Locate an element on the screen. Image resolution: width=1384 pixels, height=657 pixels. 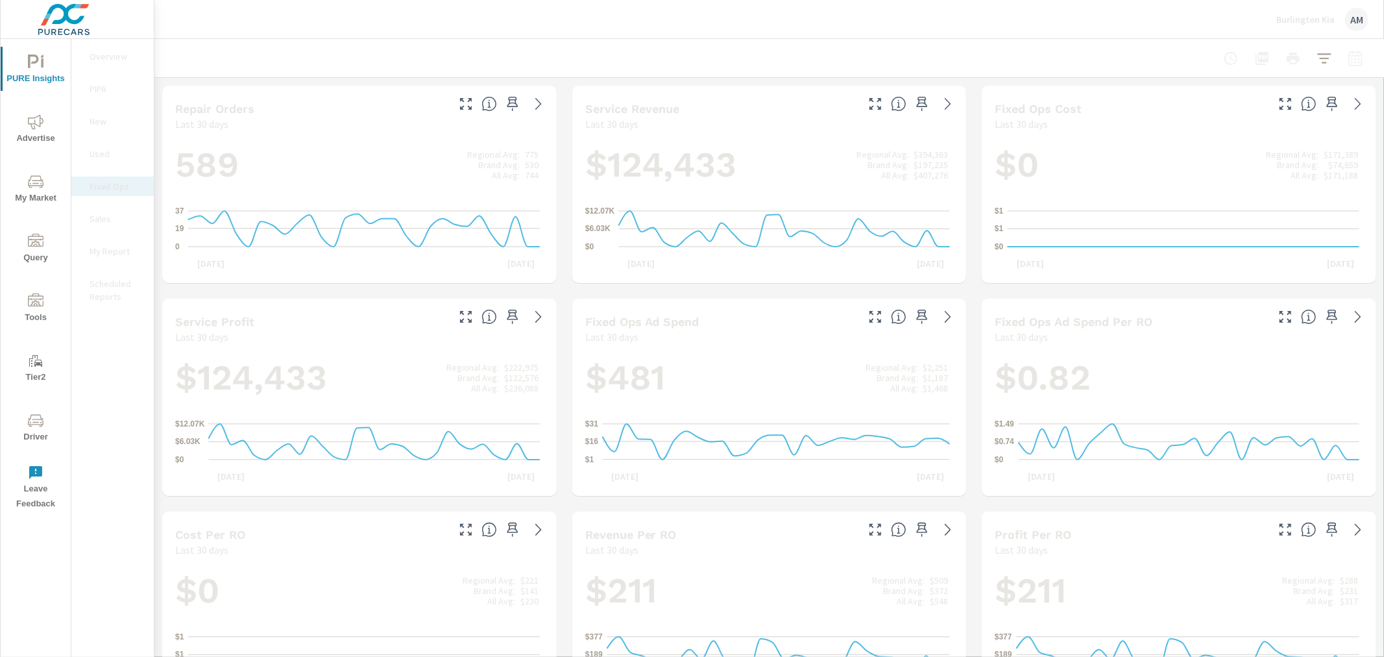
text: $16 is located at coordinates (592, 441).